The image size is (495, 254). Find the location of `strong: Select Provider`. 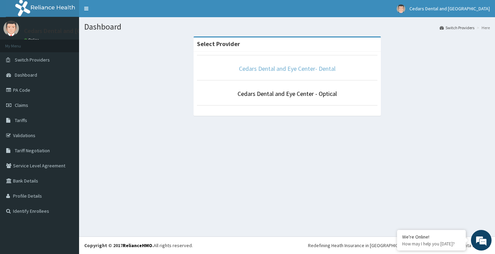

strong: Select Provider is located at coordinates (218, 44).